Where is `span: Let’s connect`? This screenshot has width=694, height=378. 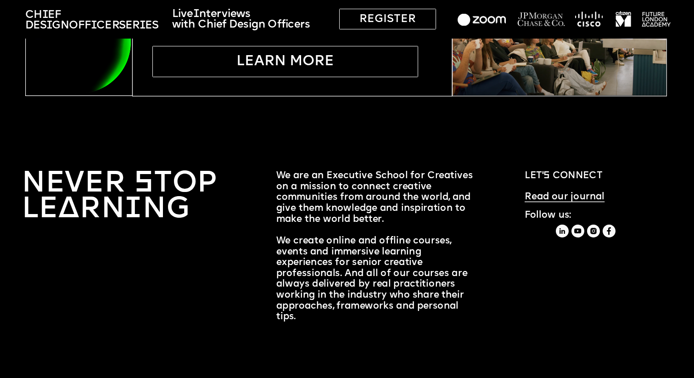
span: Let’s connect is located at coordinates (564, 175).